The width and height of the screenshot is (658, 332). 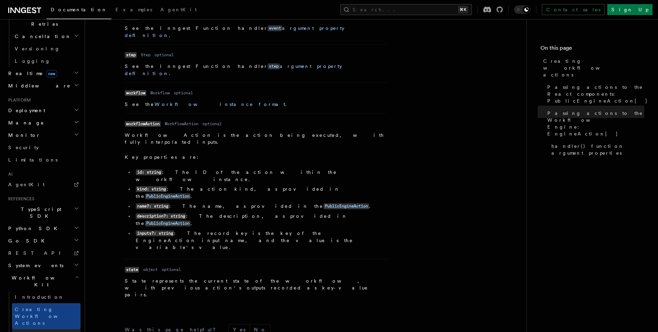 I want to click on button: Workflow Kit, so click(x=43, y=281).